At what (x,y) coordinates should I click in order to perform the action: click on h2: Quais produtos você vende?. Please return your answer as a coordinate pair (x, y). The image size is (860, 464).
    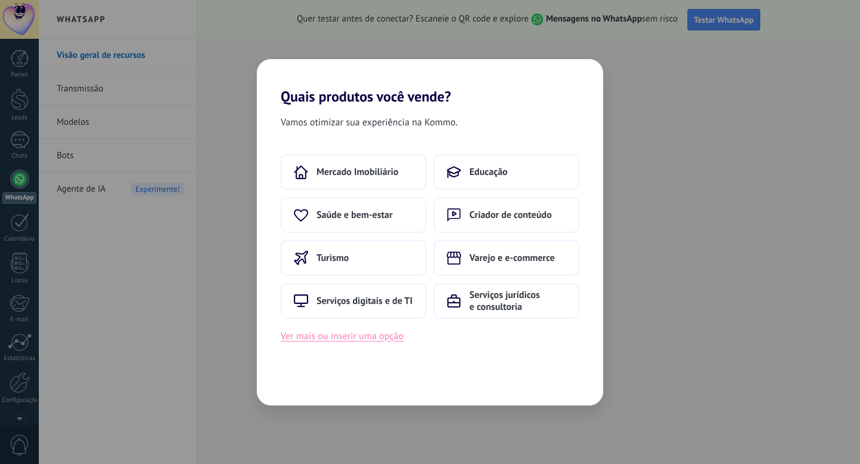
    Looking at the image, I should click on (430, 82).